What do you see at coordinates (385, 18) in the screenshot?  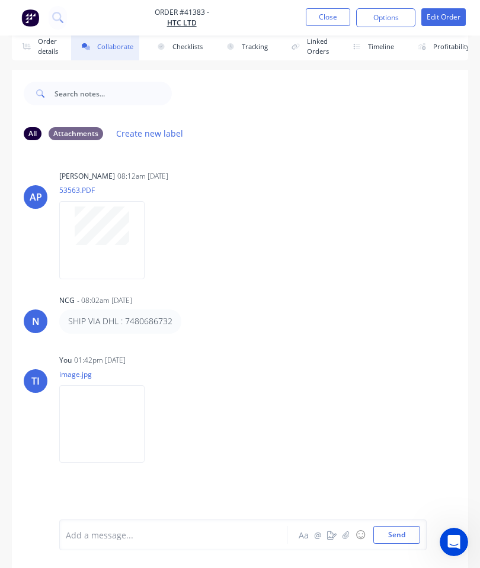 I see `button: Options` at bounding box center [385, 18].